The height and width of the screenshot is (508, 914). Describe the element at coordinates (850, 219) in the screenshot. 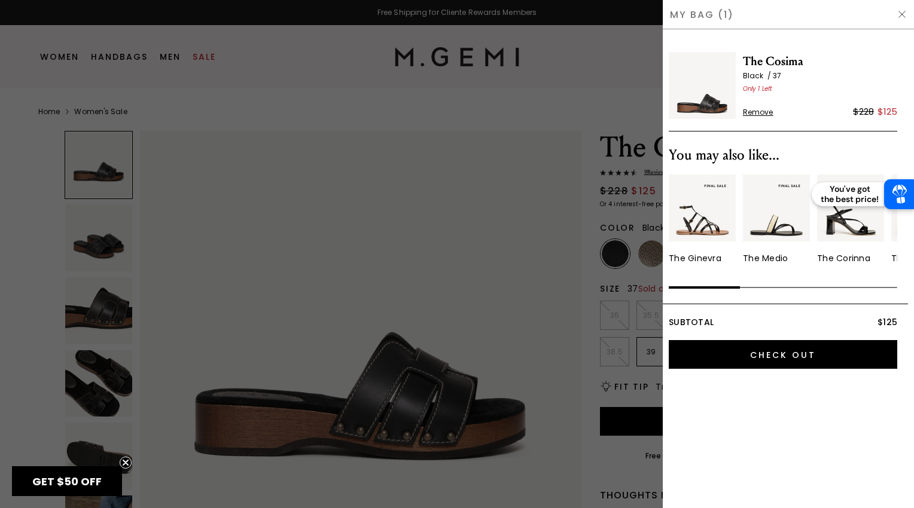

I see `a: The Corinna` at that location.